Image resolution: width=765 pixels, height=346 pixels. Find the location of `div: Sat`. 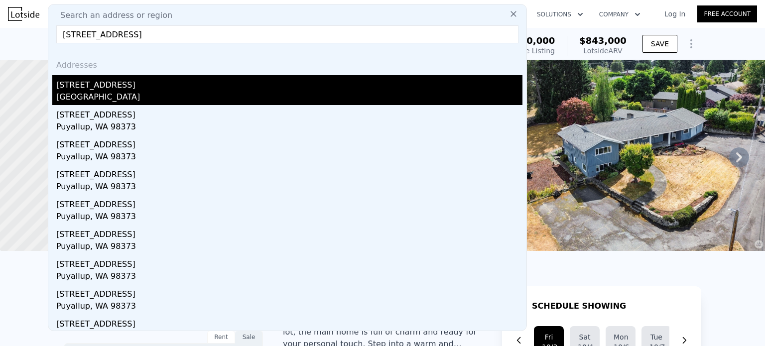

div: Sat is located at coordinates (585, 337).